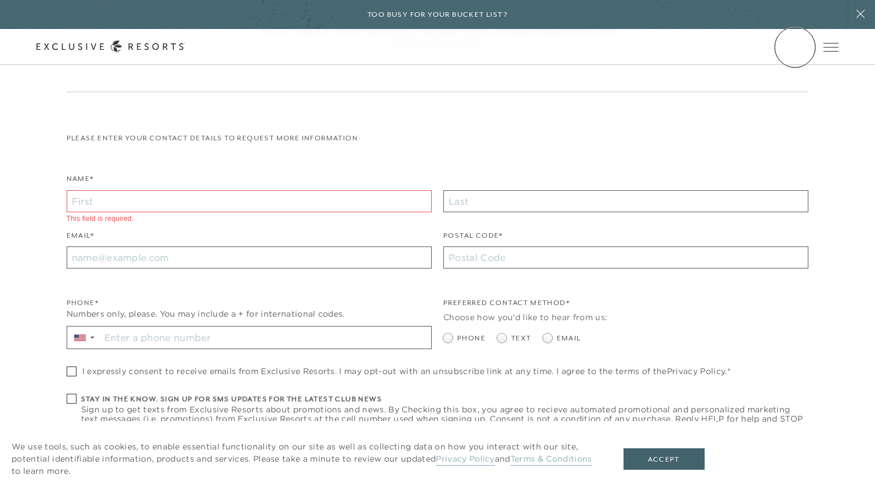 This screenshot has height=497, width=875. What do you see at coordinates (551, 459) in the screenshot?
I see `a: Terms & Conditions` at bounding box center [551, 459].